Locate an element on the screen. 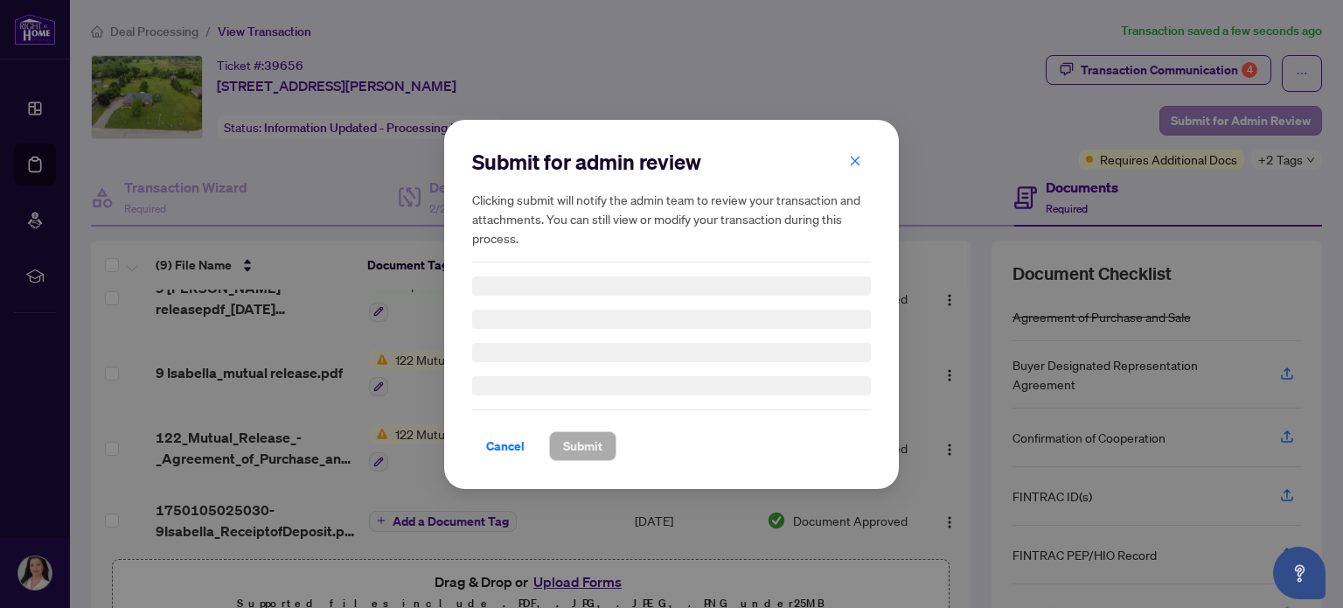  button: Cancel is located at coordinates (505, 446).